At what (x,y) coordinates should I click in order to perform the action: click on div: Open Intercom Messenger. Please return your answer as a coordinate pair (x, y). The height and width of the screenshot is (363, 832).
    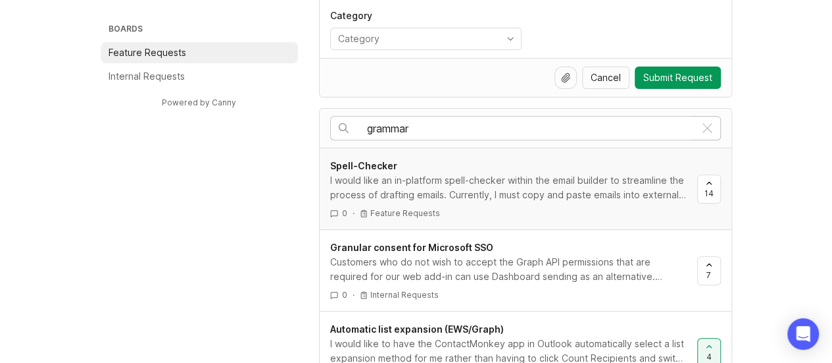
    Looking at the image, I should click on (803, 334).